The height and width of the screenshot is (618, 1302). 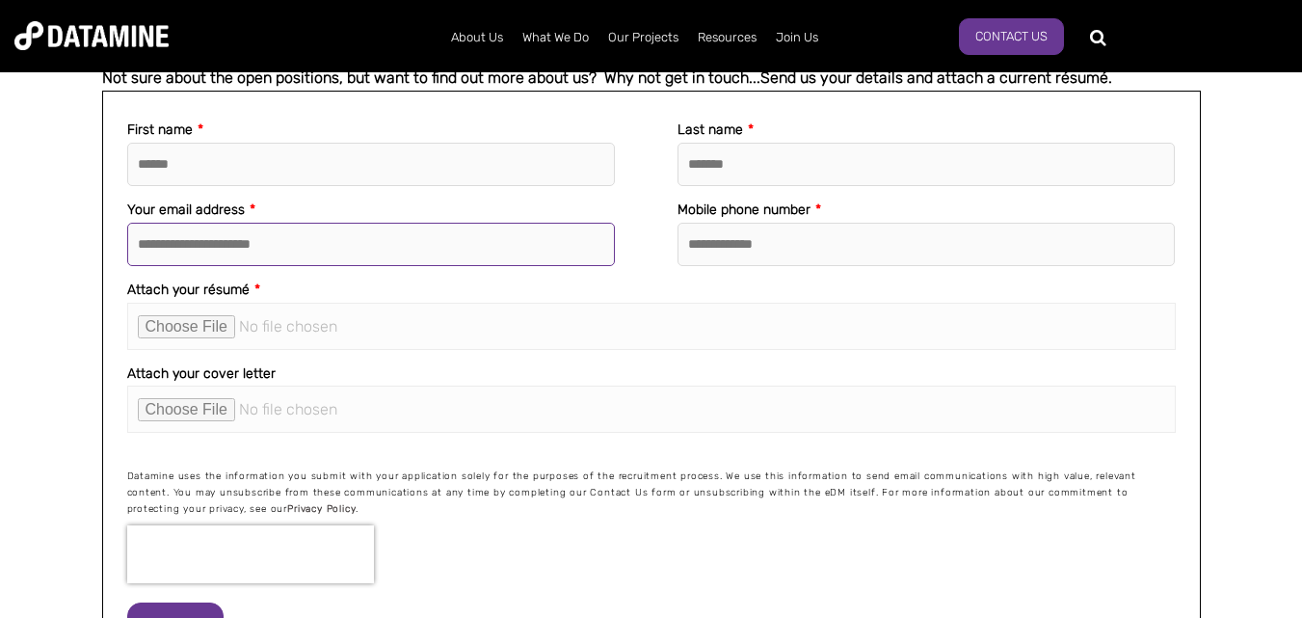 What do you see at coordinates (651, 492) in the screenshot?
I see `p: Datamine uses the information you submit with your application solely for the purposes of the rec...` at bounding box center [651, 492].